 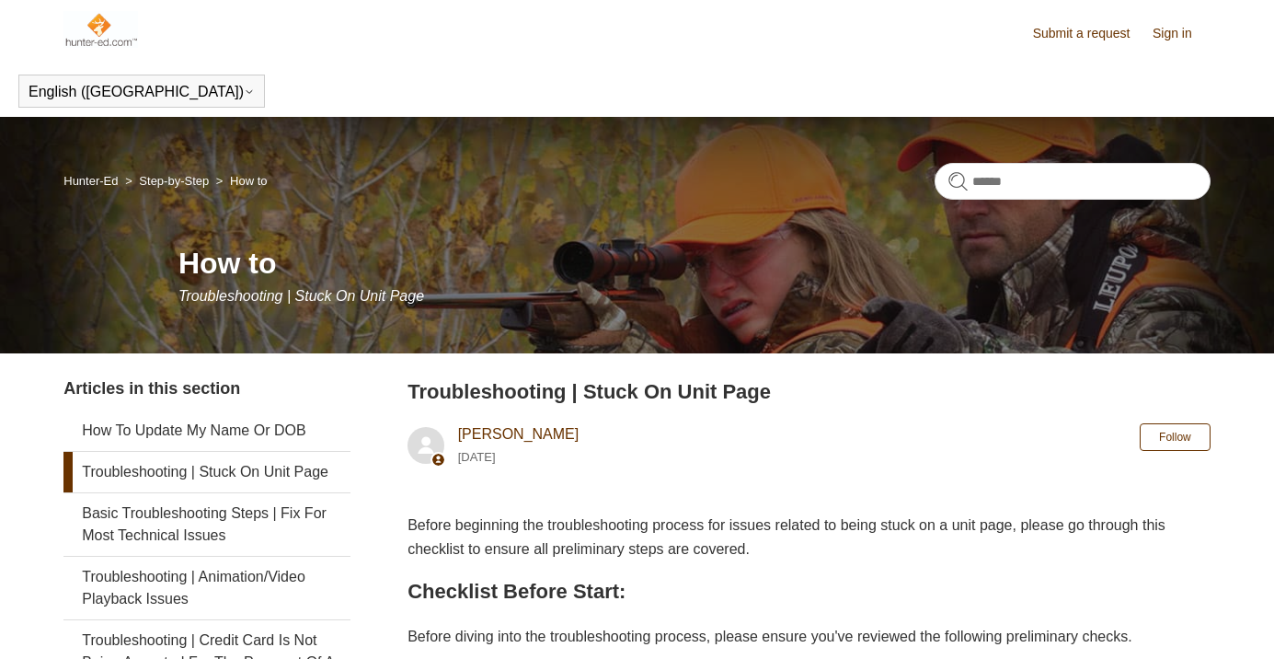 What do you see at coordinates (695, 263) in the screenshot?
I see `h1: How to` at bounding box center [695, 263].